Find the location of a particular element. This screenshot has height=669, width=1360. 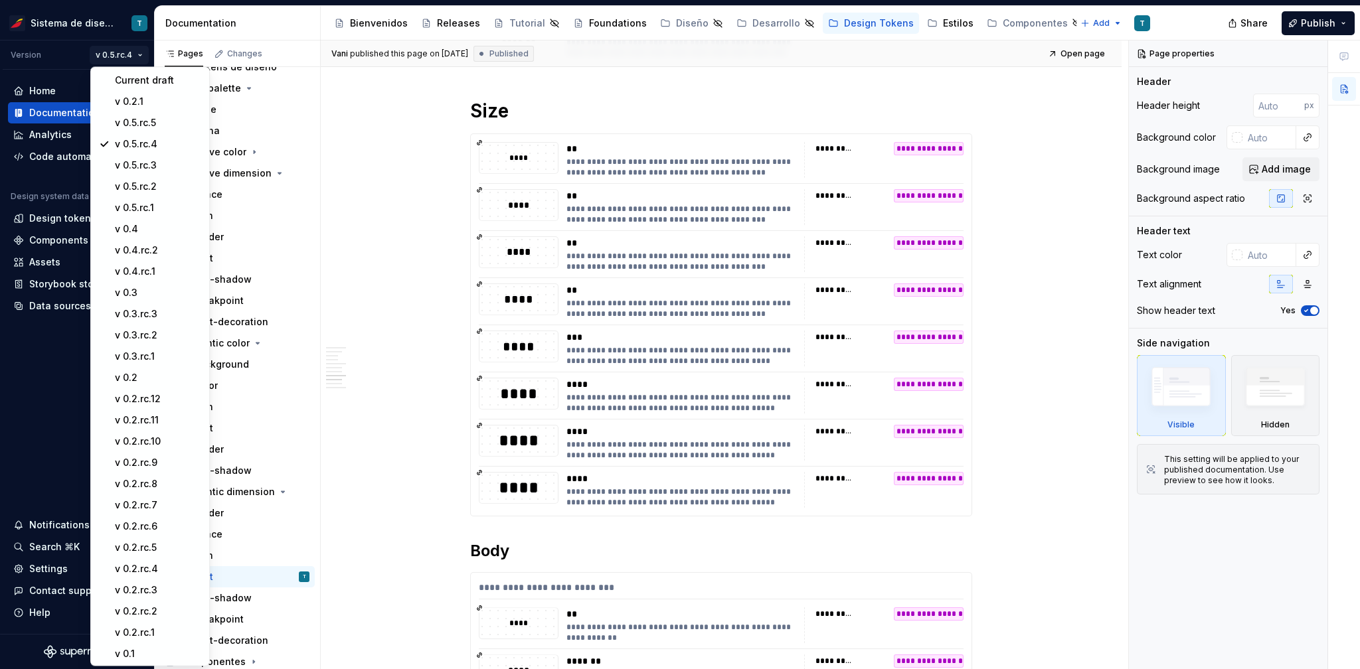

div: v 0.5.rc.2 is located at coordinates (158, 187).